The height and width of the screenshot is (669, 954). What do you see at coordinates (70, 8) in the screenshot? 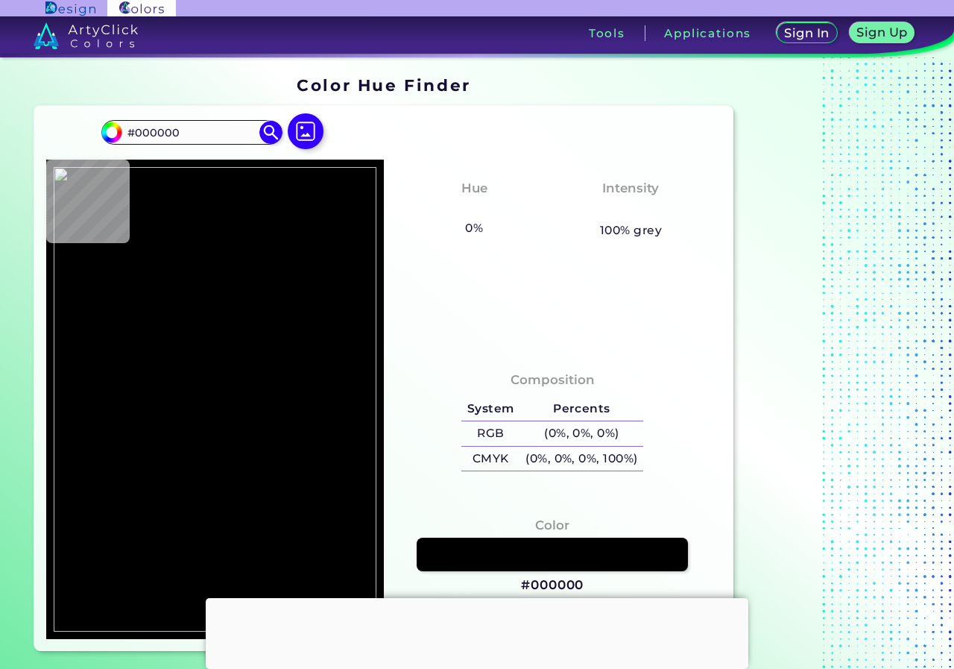
I see `img: ArtyClick Design logo` at bounding box center [70, 8].